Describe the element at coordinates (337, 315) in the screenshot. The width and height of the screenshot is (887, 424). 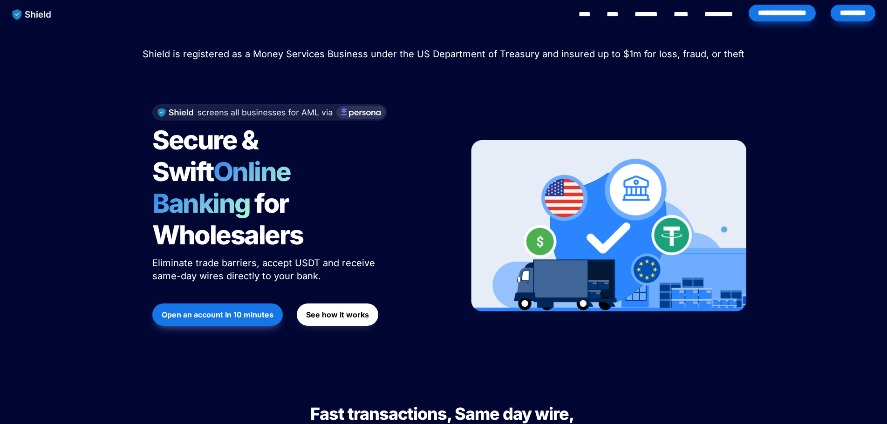
I see `a: See how it works` at that location.